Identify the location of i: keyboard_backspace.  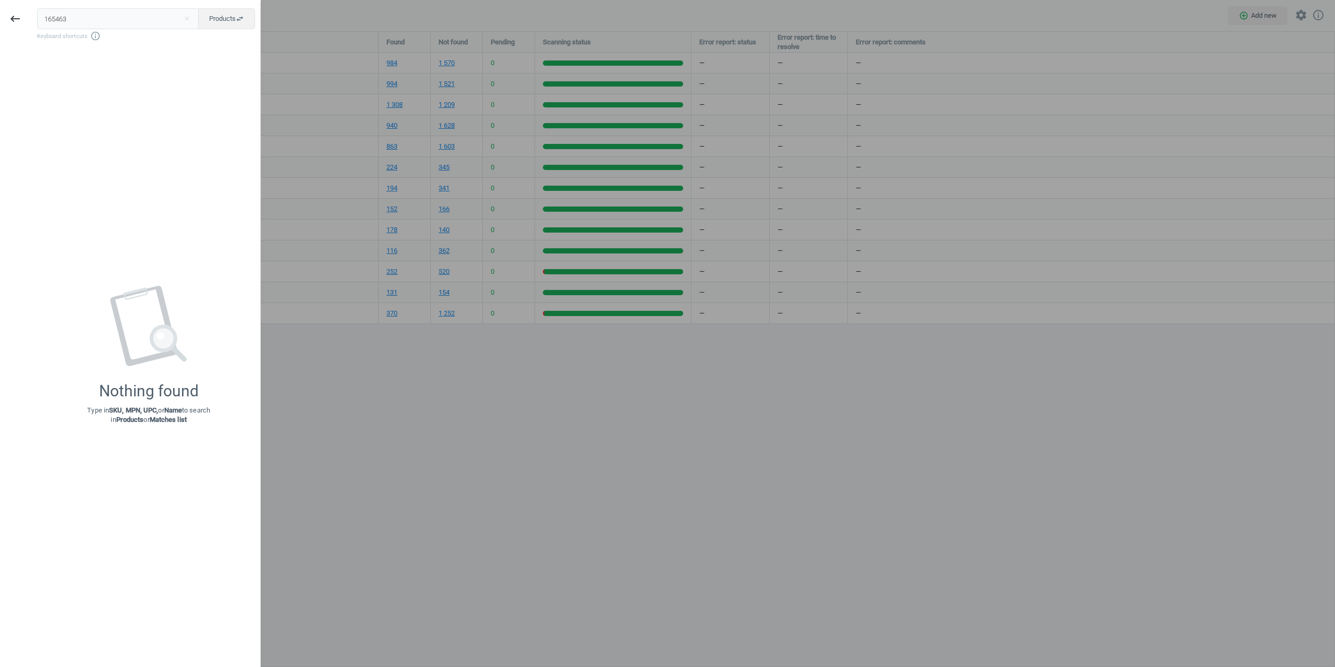
(15, 19).